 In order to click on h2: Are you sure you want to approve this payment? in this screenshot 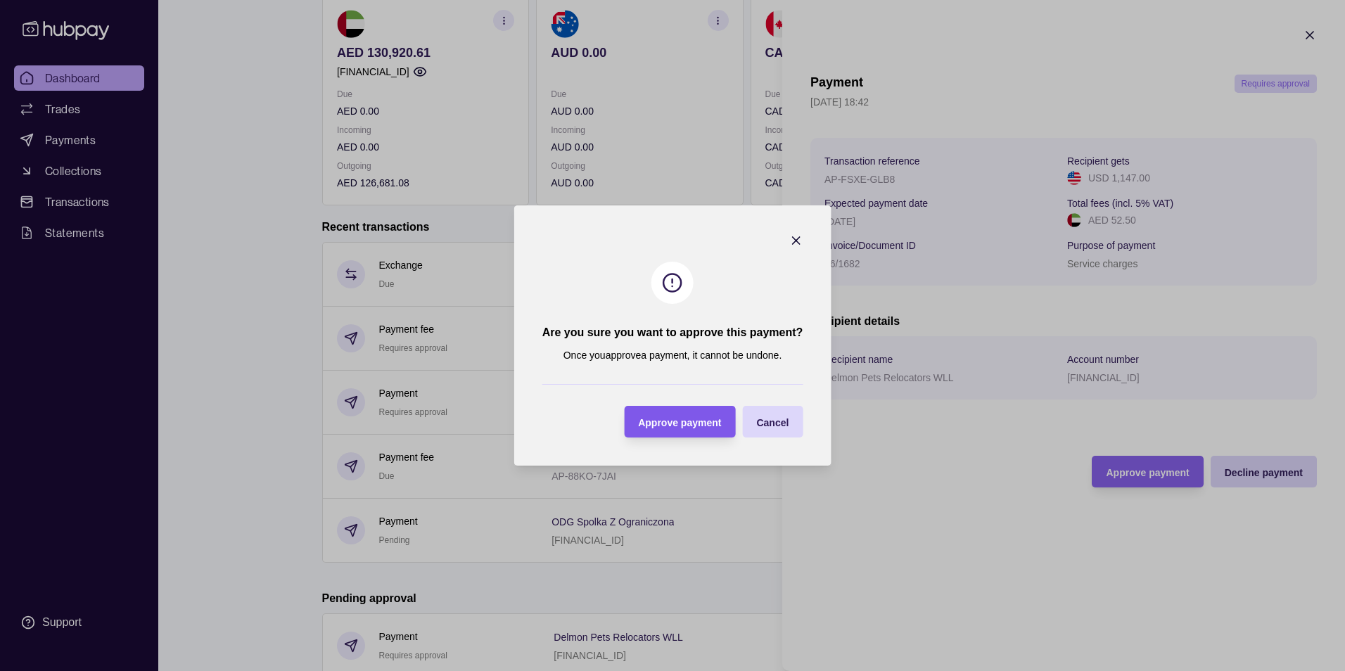, I will do `click(673, 333)`.